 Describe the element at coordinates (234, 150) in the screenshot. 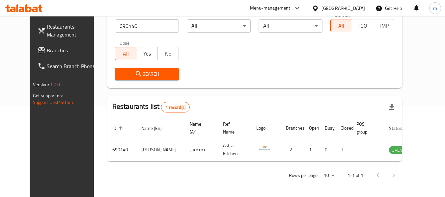

I see `td: Astral Kitchen` at that location.